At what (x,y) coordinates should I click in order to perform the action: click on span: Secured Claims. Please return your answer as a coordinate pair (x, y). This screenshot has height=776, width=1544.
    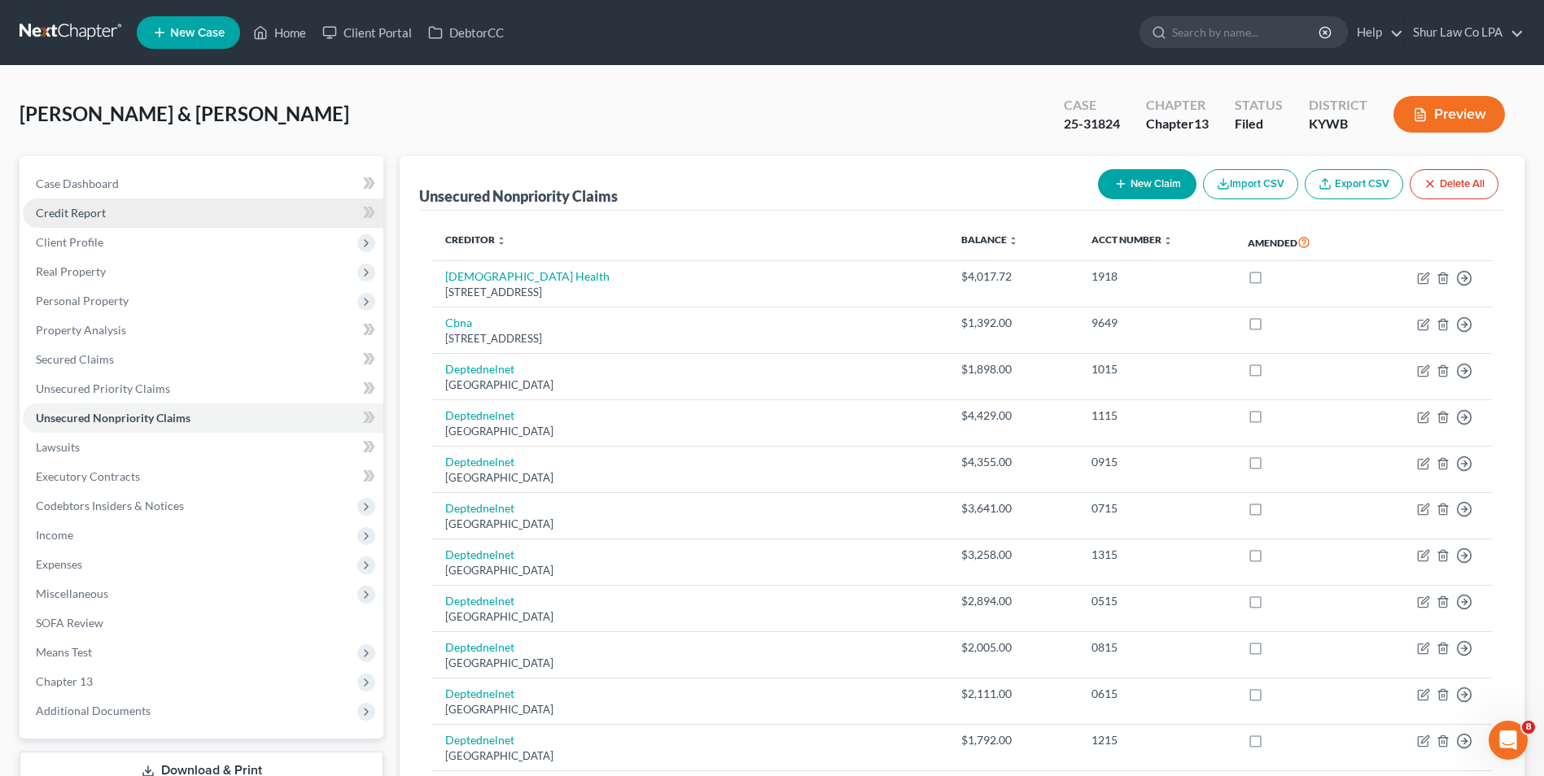
    Looking at the image, I should click on (75, 359).